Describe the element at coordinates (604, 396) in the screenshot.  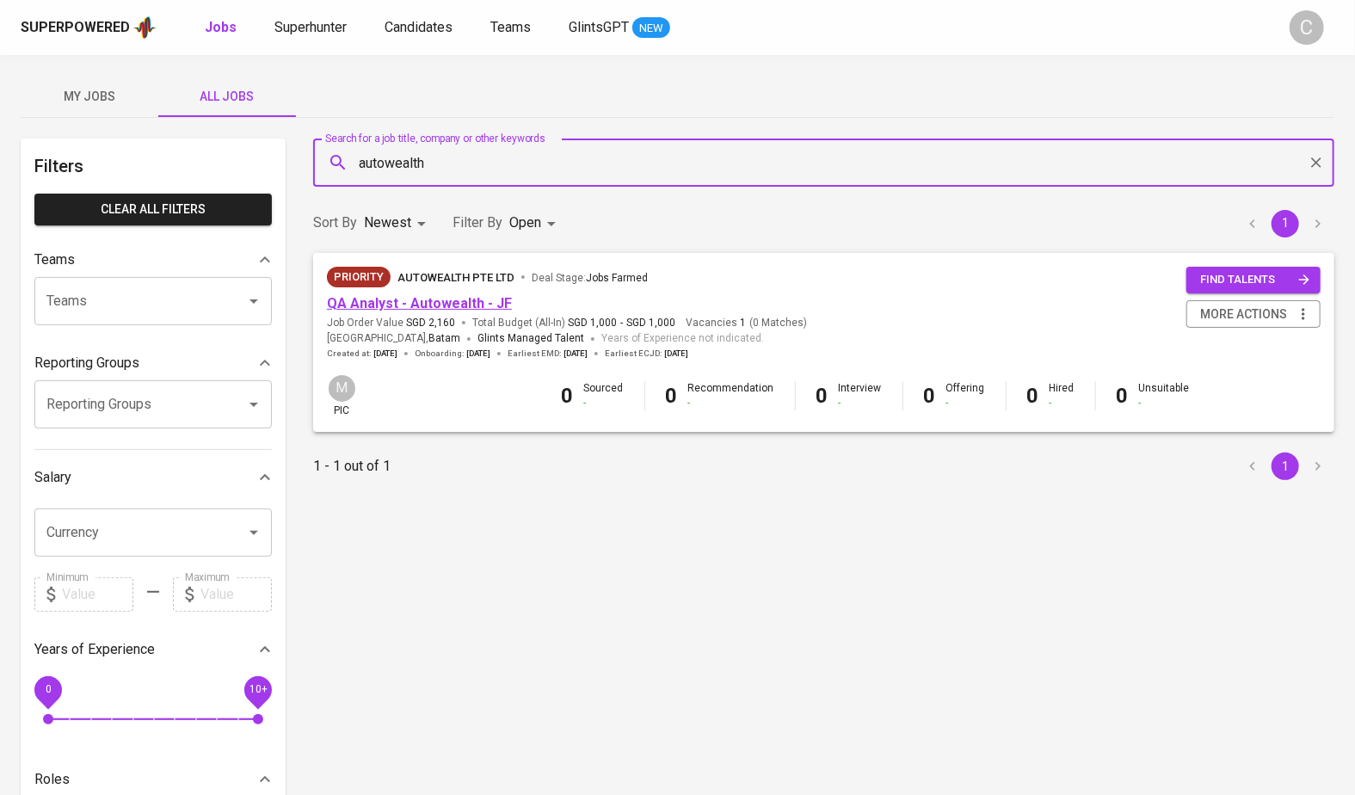
I see `div: Sourced` at that location.